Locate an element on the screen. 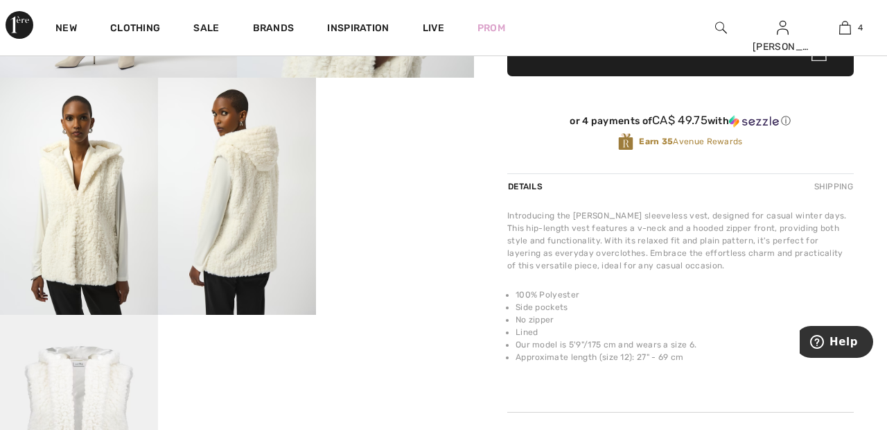 This screenshot has height=430, width=887. a: Sale is located at coordinates (206, 29).